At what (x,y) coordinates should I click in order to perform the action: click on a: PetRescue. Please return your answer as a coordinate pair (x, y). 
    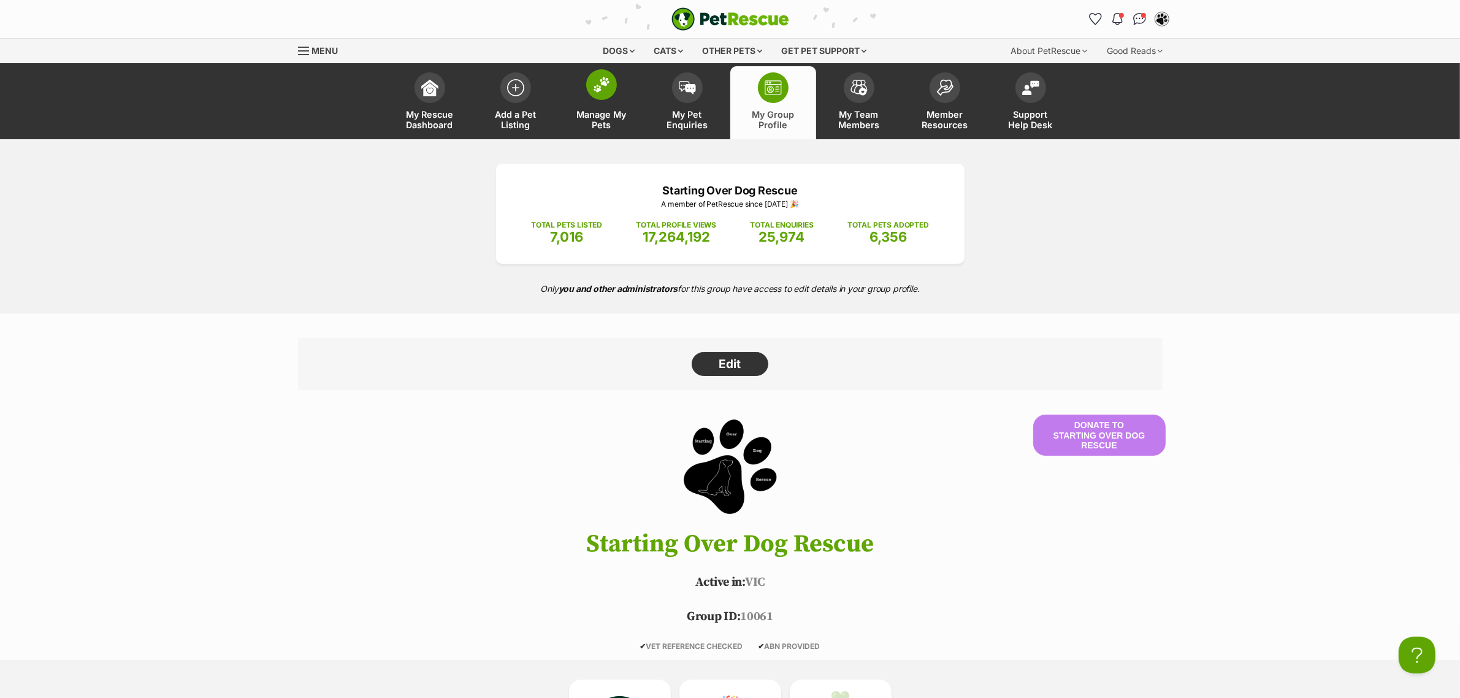
    Looking at the image, I should click on (730, 19).